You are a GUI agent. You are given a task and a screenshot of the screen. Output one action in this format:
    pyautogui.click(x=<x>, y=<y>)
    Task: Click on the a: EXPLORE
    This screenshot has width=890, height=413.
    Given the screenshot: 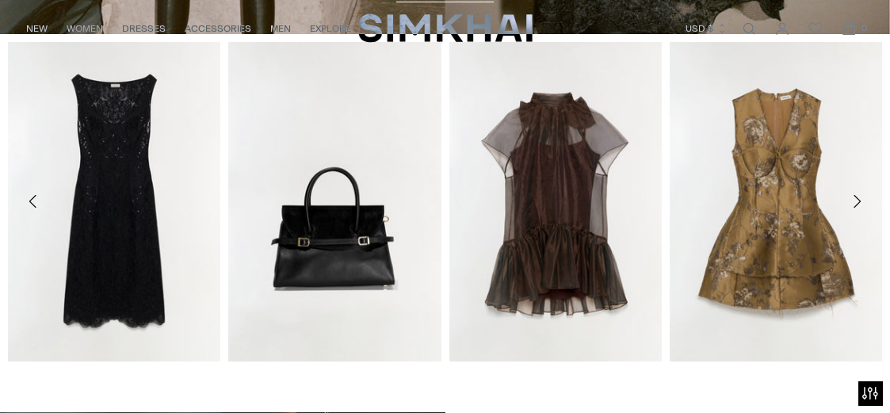 What is the action you would take?
    pyautogui.click(x=330, y=29)
    